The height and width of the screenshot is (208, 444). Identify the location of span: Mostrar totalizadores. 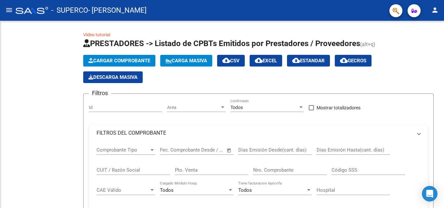
(339, 108).